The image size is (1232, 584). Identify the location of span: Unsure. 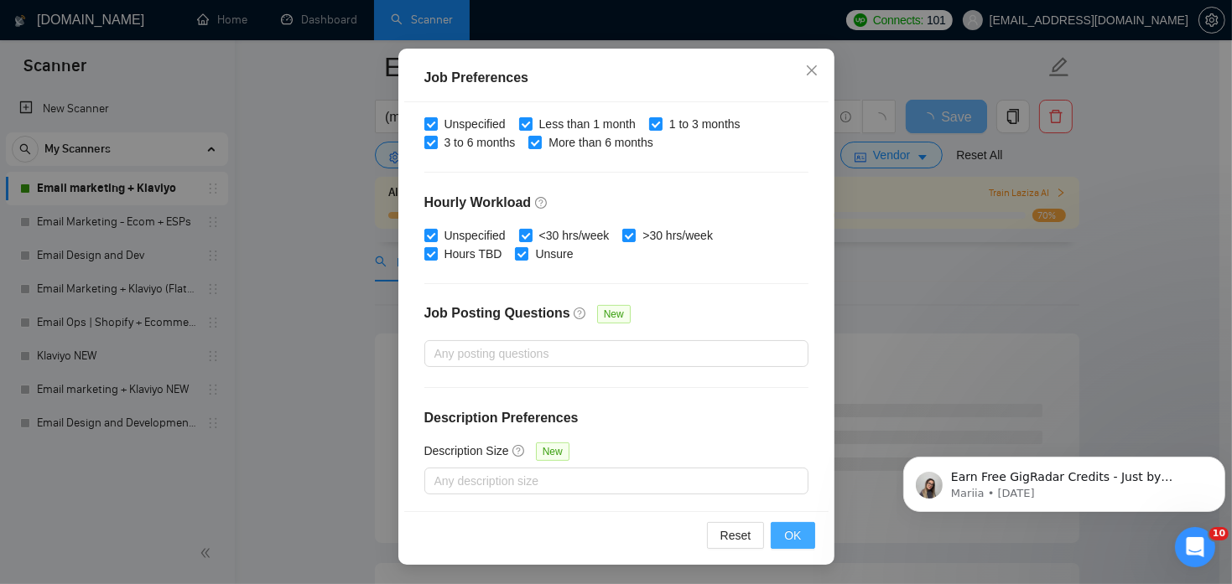
(553, 254).